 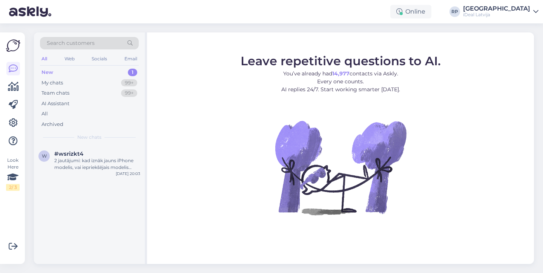 What do you see at coordinates (410, 12) in the screenshot?
I see `div: Online` at bounding box center [410, 12].